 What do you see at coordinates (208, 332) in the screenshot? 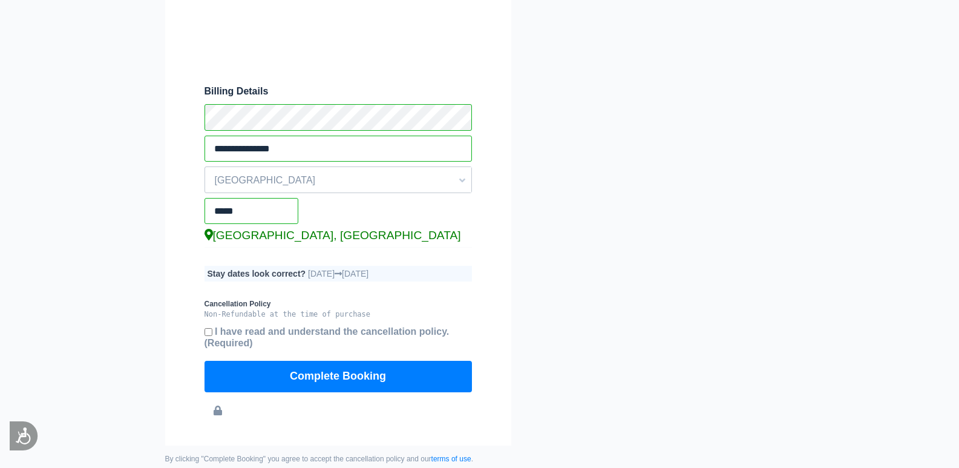
I see `input: I have read and understand the cancellation policy.(Required)` at bounding box center [208, 332].